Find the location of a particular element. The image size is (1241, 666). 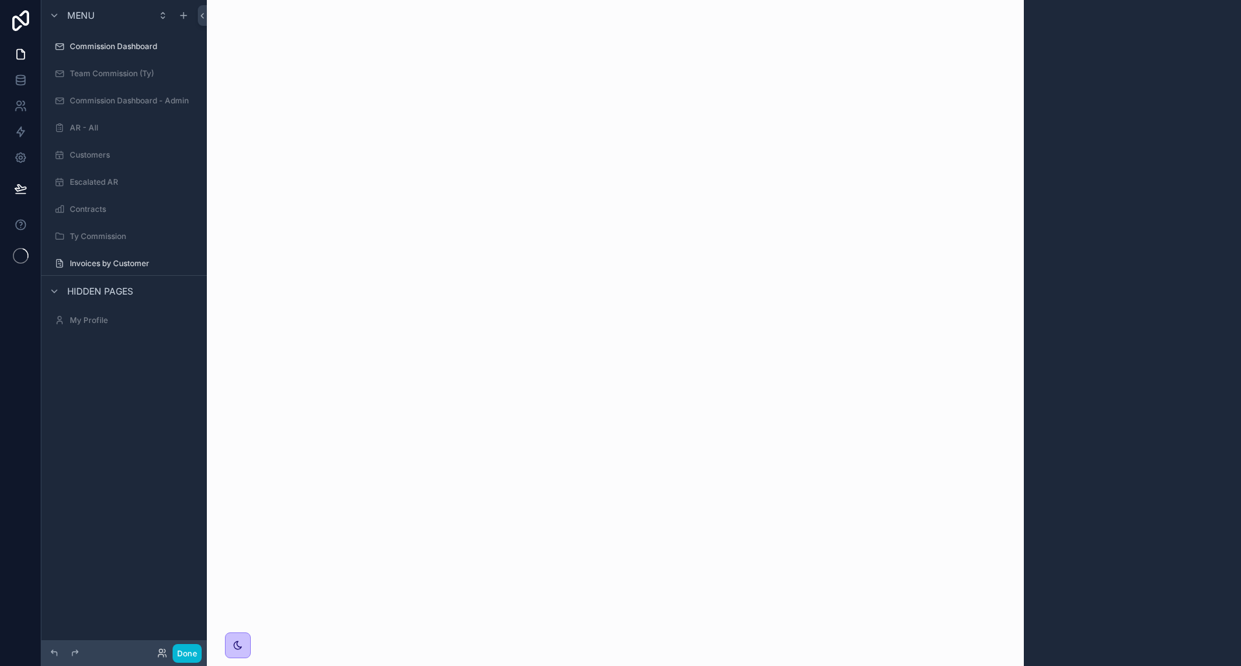

a: Contracts is located at coordinates (124, 209).